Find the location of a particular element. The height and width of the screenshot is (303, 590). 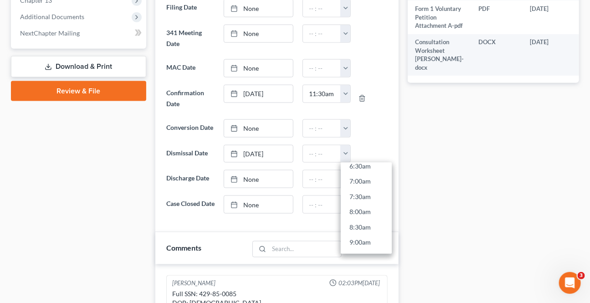

label: Confirmation Date is located at coordinates (190, 98).